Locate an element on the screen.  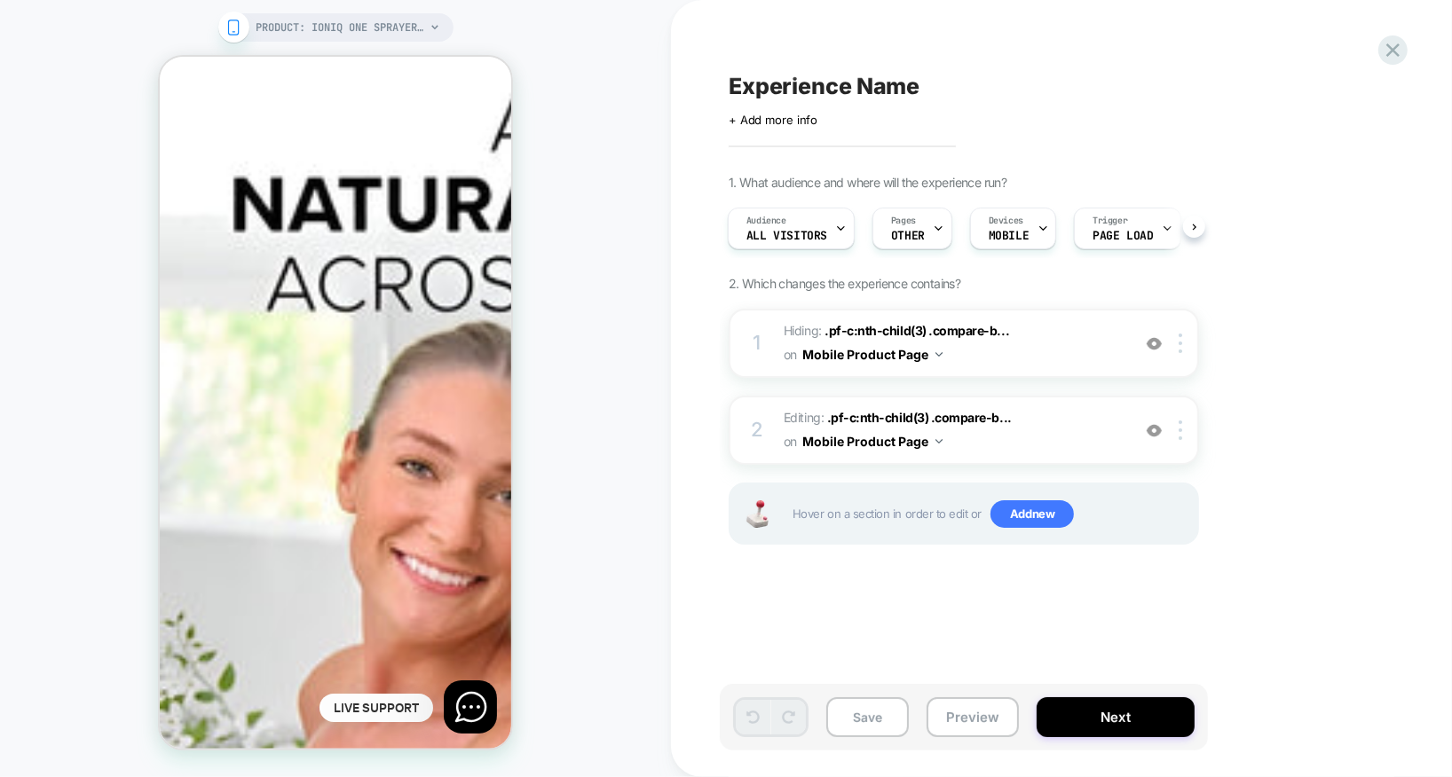
button: Next is located at coordinates (1116, 717).